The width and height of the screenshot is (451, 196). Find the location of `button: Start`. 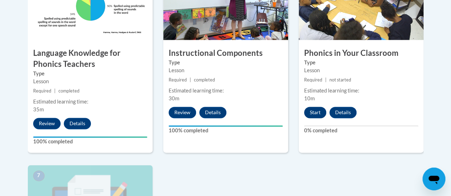

button: Start is located at coordinates (315, 113).